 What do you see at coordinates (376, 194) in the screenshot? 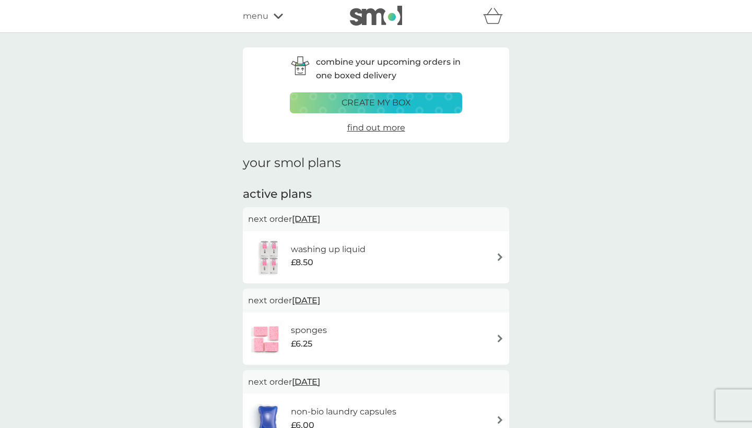
I see `h2: active plans` at bounding box center [376, 194].